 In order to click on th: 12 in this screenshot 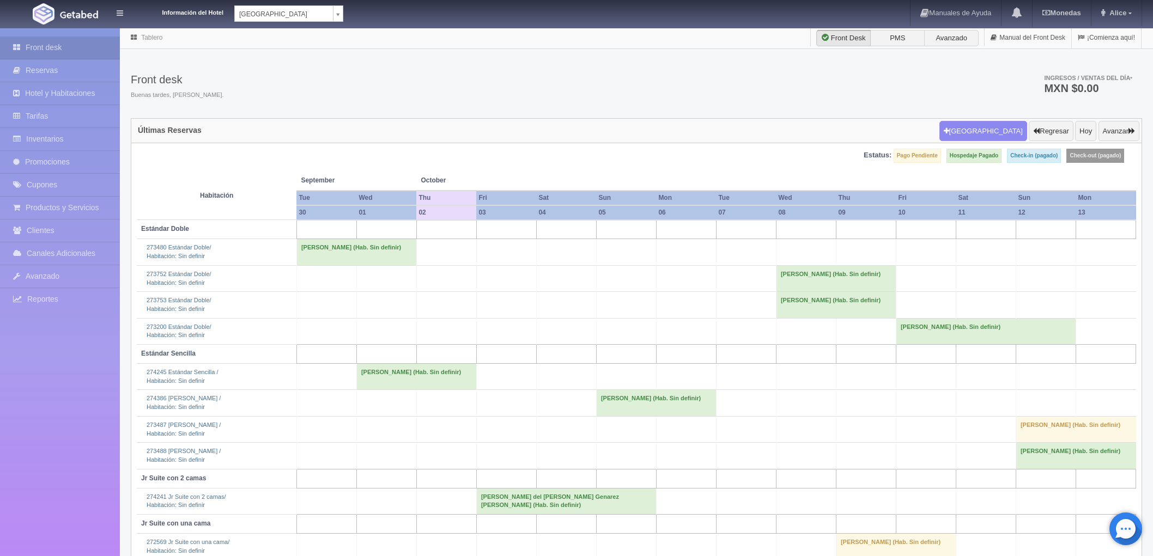, I will do `click(1045, 212)`.